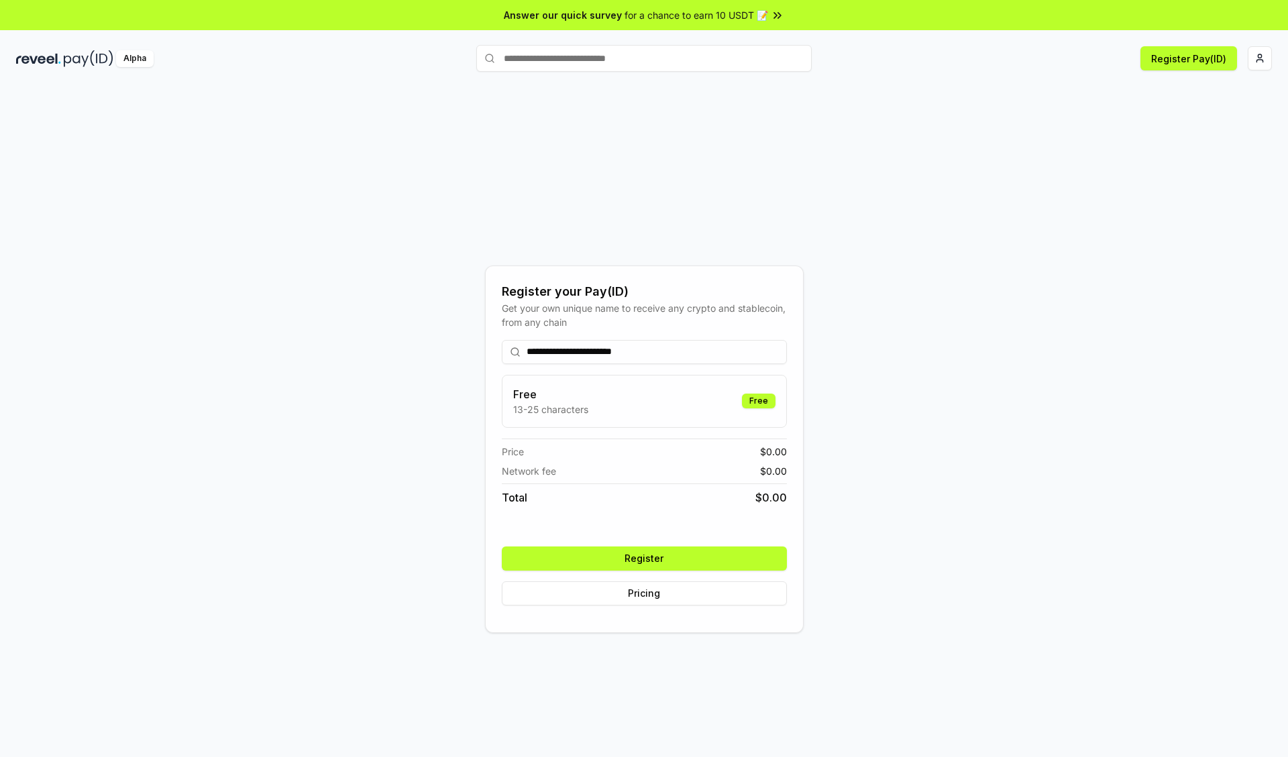 The image size is (1288, 757). I want to click on span: Price, so click(513, 451).